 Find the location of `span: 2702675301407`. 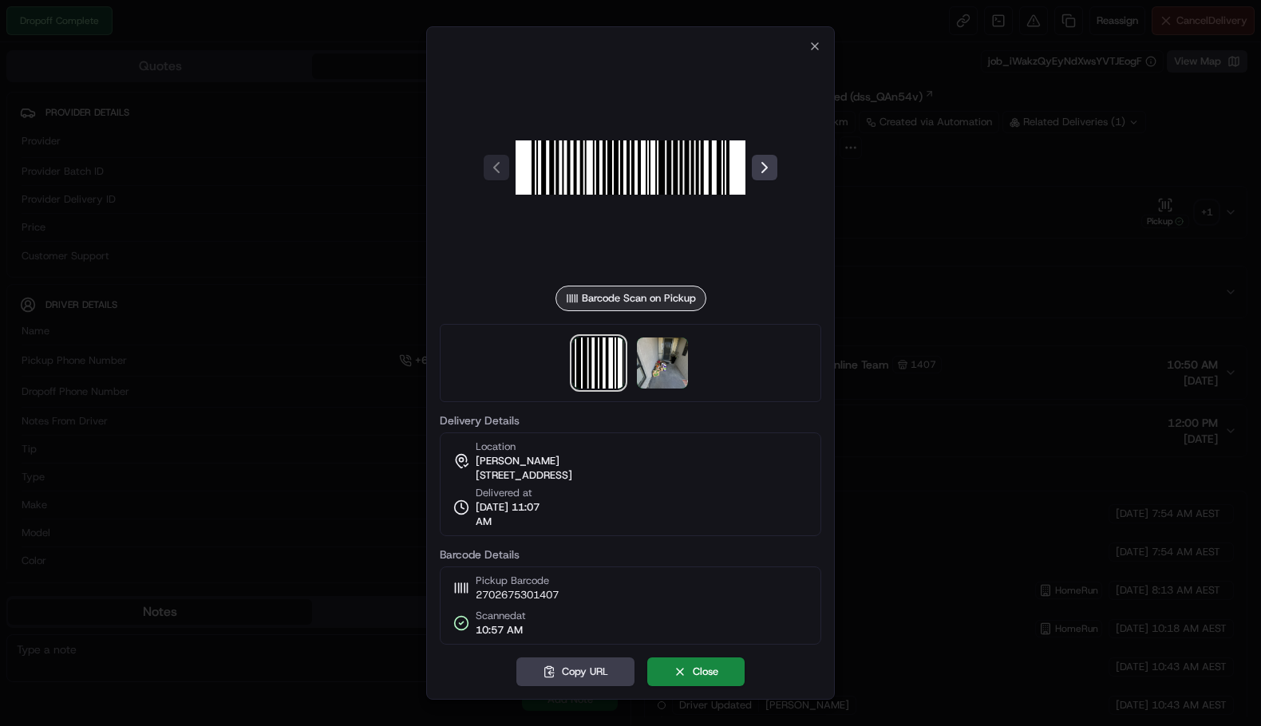

span: 2702675301407 is located at coordinates (517, 595).